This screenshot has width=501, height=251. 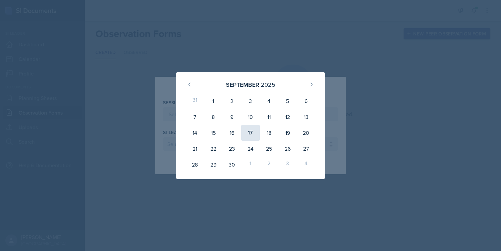 I want to click on div: 5, so click(x=288, y=101).